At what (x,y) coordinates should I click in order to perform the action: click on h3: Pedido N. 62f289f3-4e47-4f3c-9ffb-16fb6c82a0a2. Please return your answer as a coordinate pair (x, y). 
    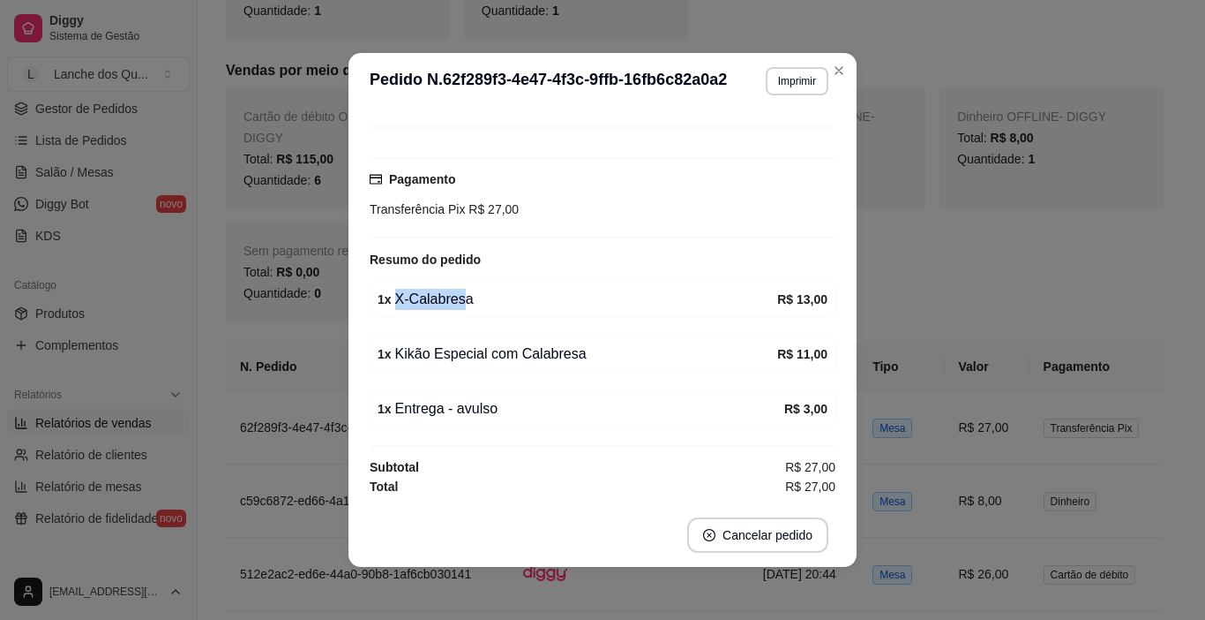
    Looking at the image, I should click on (548, 81).